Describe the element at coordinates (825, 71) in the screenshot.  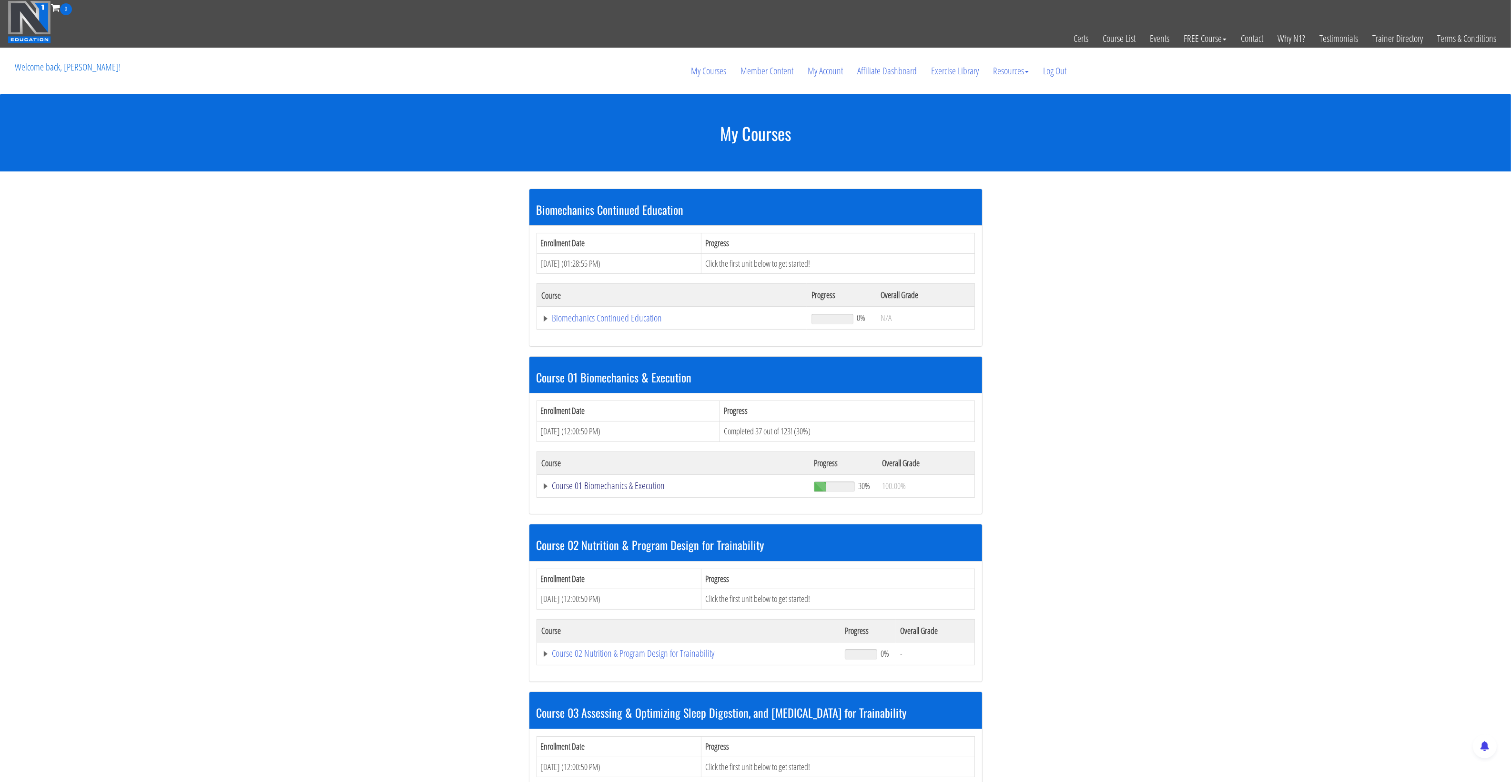
I see `a: My Account` at that location.